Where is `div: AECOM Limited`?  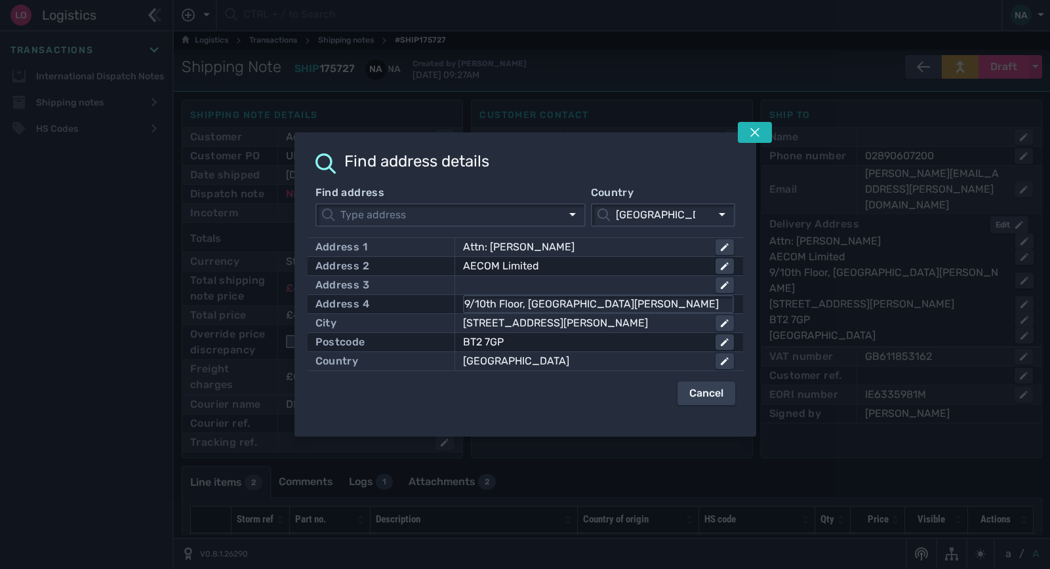
div: AECOM Limited is located at coordinates (584, 266).